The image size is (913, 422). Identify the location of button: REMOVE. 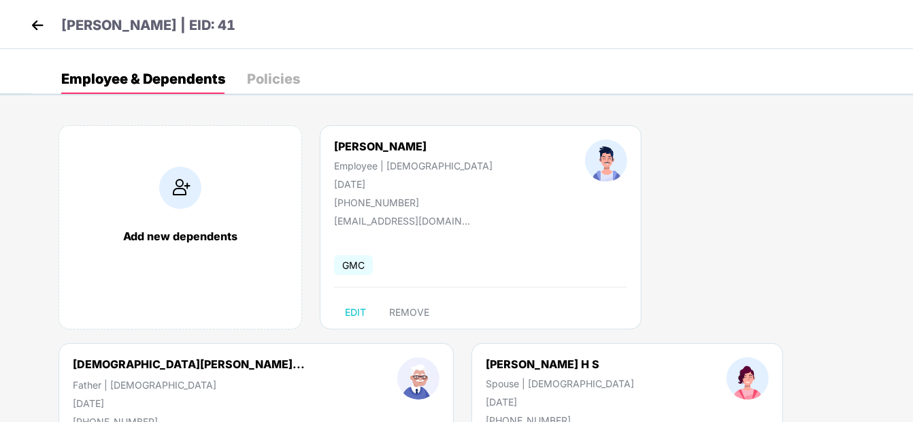
(409, 312).